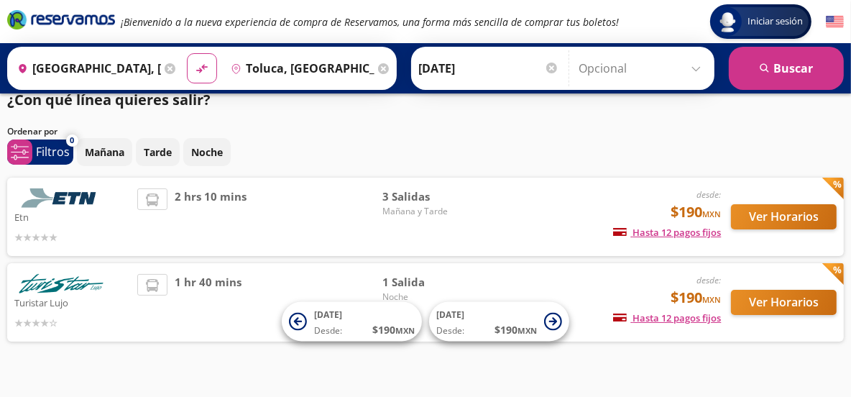 The width and height of the screenshot is (851, 397). I want to click on p: Etn, so click(72, 216).